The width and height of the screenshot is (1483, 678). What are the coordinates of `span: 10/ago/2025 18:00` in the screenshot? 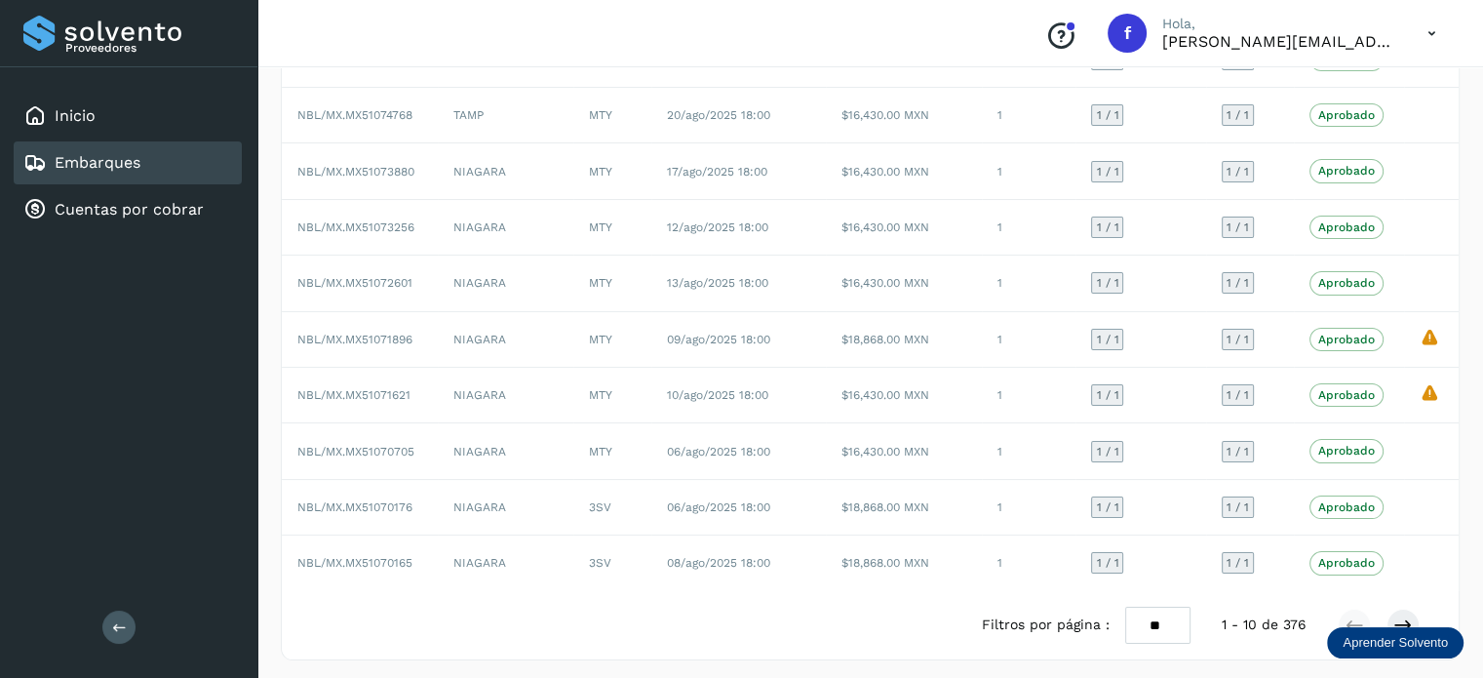 It's located at (718, 395).